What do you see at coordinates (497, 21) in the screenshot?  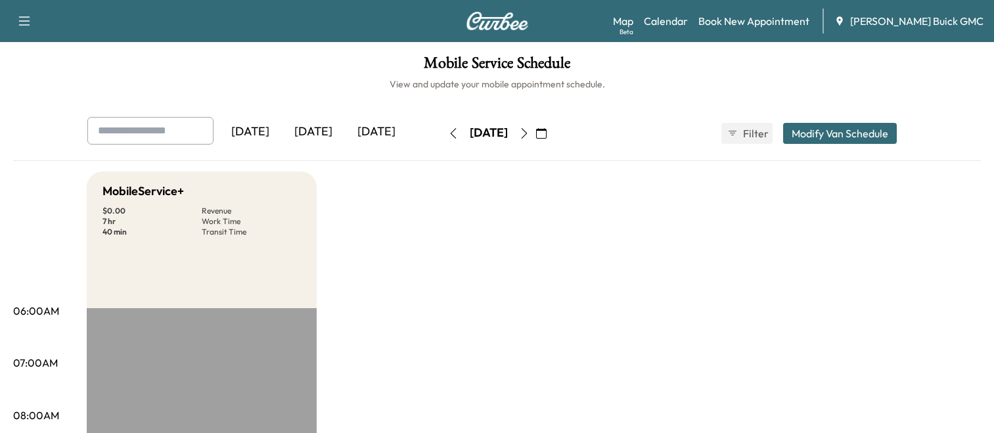 I see `img: Curbee Logo` at bounding box center [497, 21].